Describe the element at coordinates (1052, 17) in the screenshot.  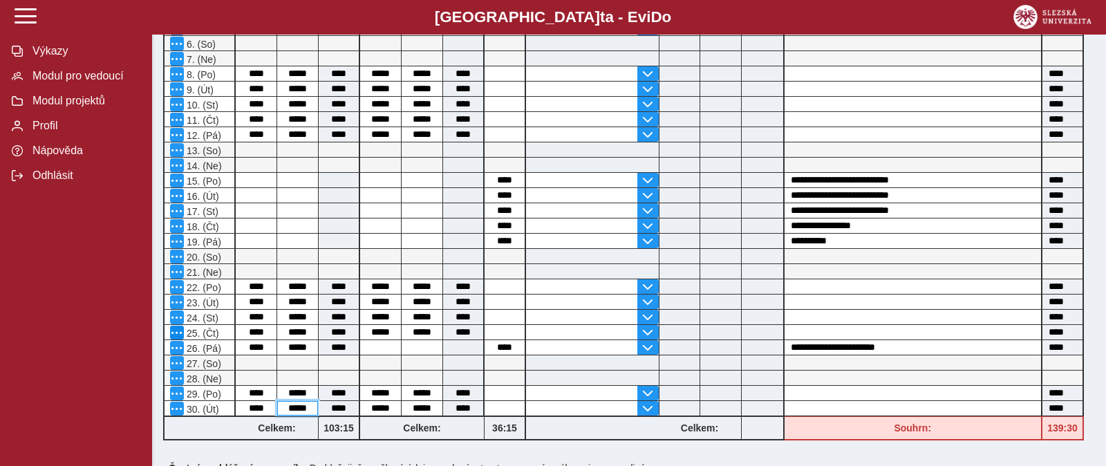
I see `img: logo_web_su.png` at that location.